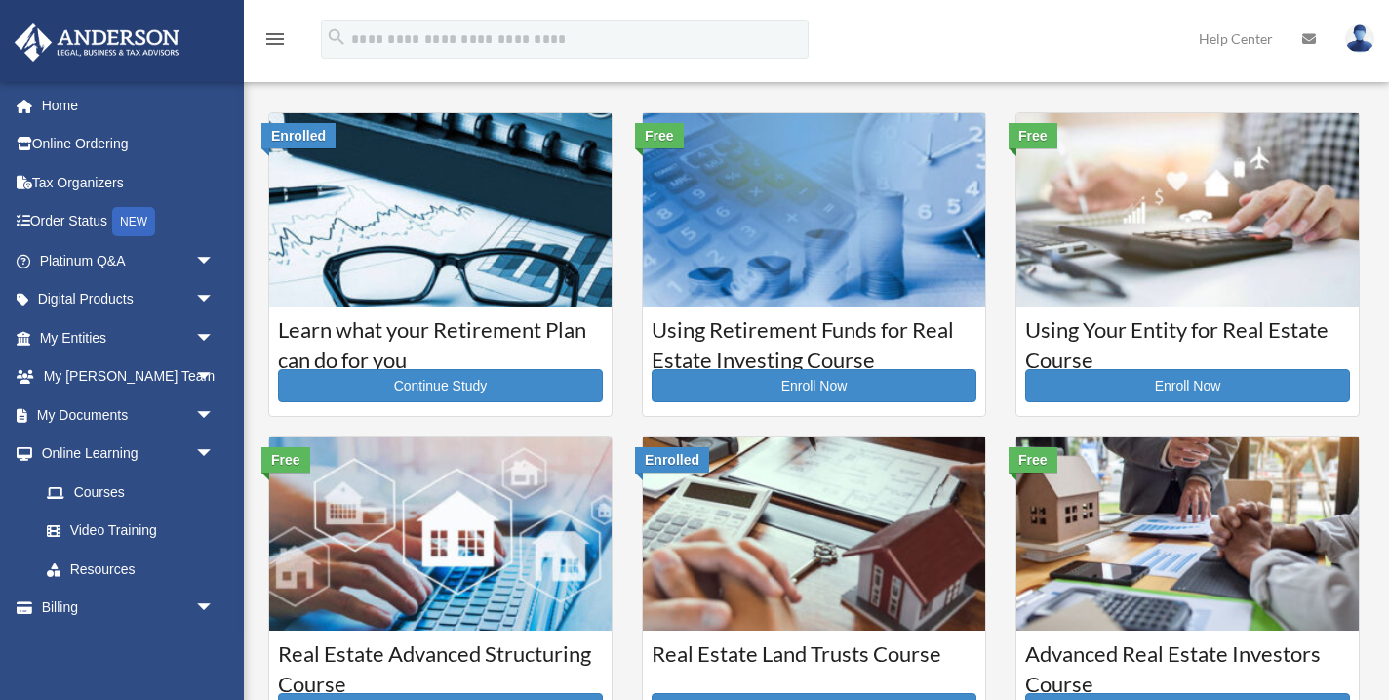 The height and width of the screenshot is (700, 1389). What do you see at coordinates (129, 144) in the screenshot?
I see `a: Online Ordering` at bounding box center [129, 144].